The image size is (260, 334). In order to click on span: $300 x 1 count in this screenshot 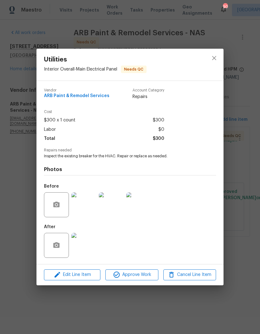, I will do `click(60, 120)`.